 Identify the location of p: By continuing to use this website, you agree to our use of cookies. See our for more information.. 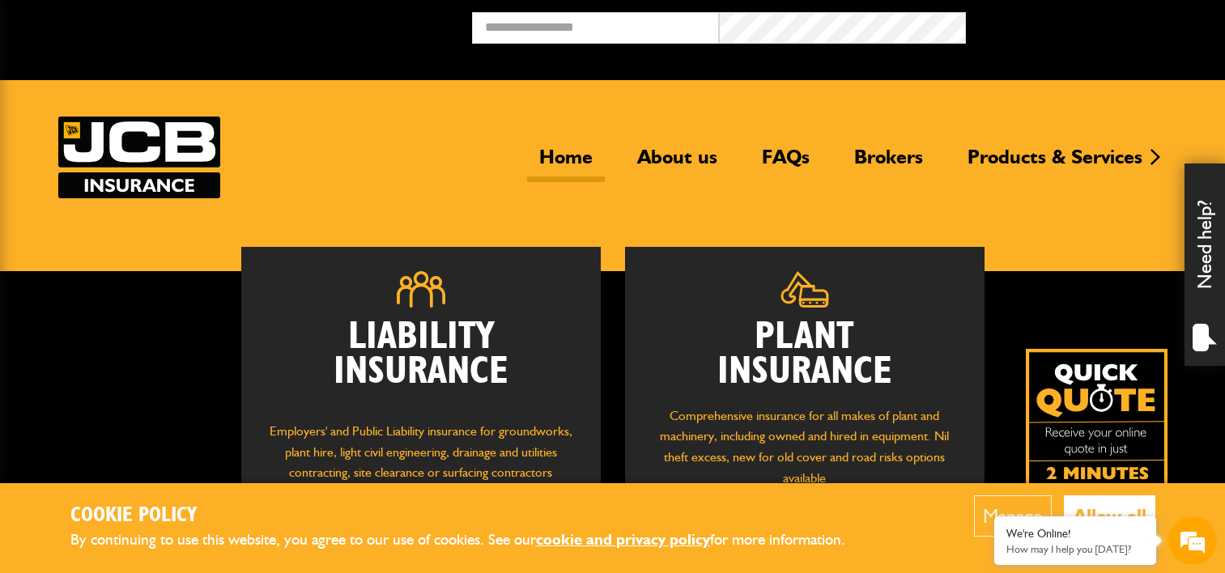
(471, 540).